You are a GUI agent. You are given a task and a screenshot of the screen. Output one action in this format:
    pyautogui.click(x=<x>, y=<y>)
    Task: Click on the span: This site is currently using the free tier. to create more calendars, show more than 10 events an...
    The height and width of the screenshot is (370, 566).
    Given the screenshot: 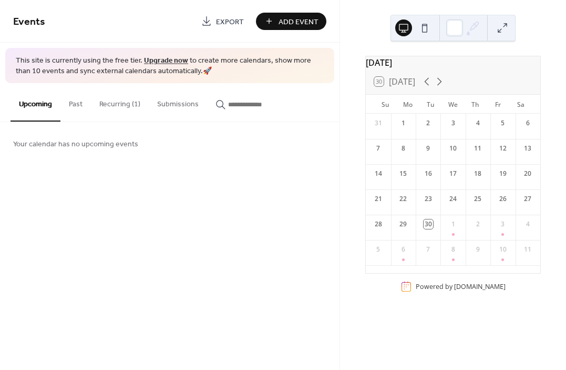 What is the action you would take?
    pyautogui.click(x=170, y=66)
    